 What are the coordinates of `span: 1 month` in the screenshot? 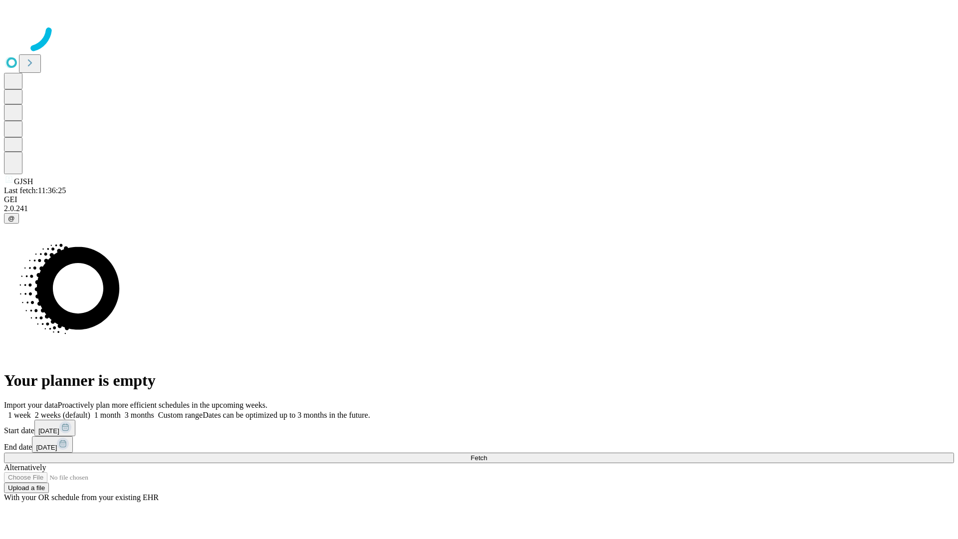 It's located at (107, 415).